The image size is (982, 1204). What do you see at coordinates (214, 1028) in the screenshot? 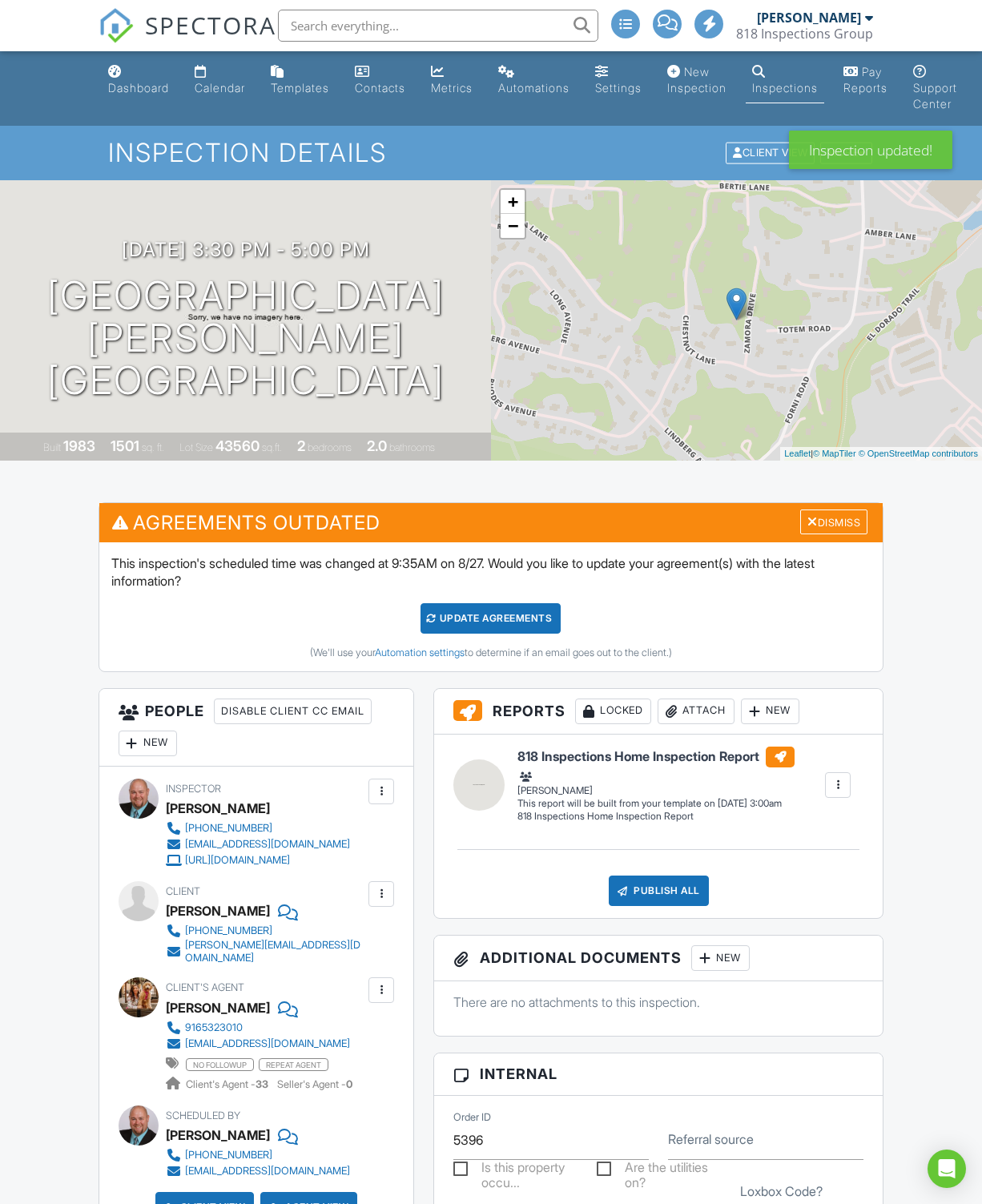
I see `div: 9165323010` at bounding box center [214, 1028].